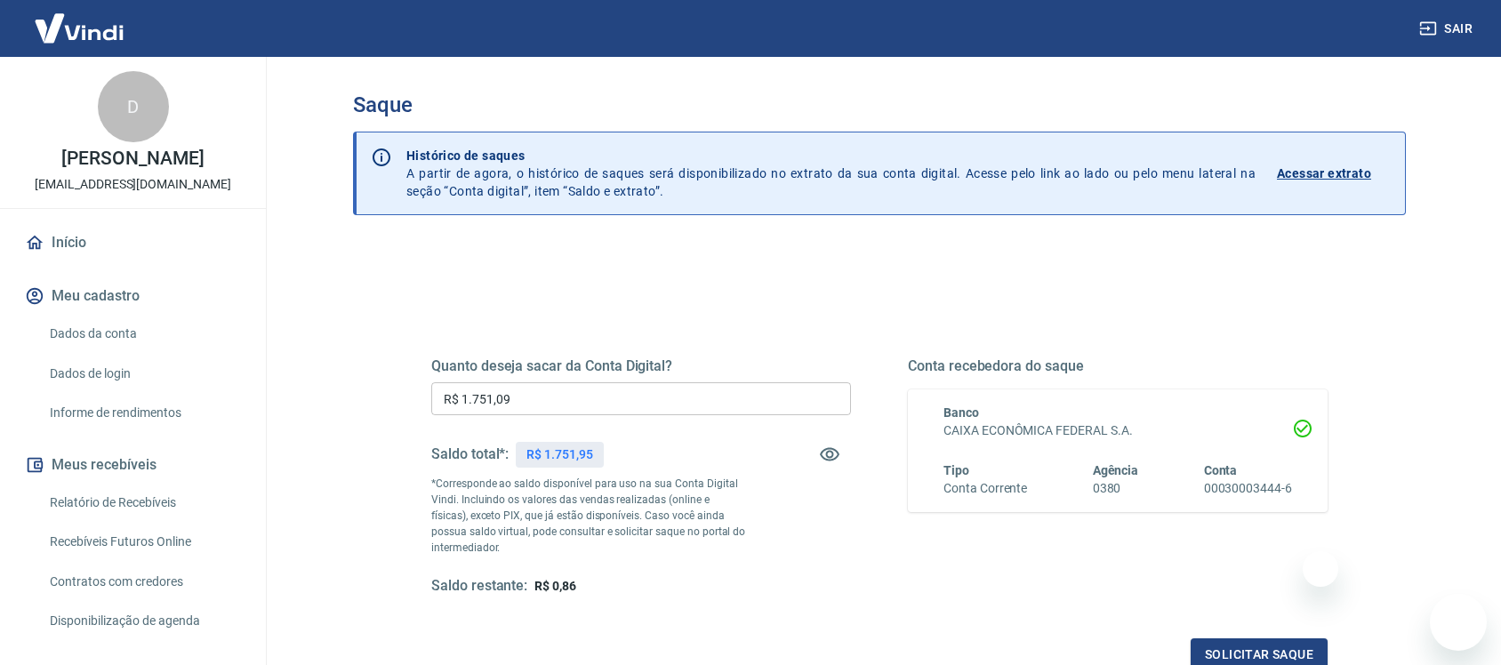 The image size is (1501, 665). What do you see at coordinates (559, 454) in the screenshot?
I see `p: R$ 1.751,95` at bounding box center [559, 454].